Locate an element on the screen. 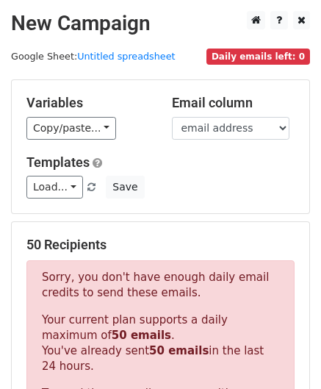 Image resolution: width=321 pixels, height=389 pixels. span: Daily emails left: 0 is located at coordinates (258, 57).